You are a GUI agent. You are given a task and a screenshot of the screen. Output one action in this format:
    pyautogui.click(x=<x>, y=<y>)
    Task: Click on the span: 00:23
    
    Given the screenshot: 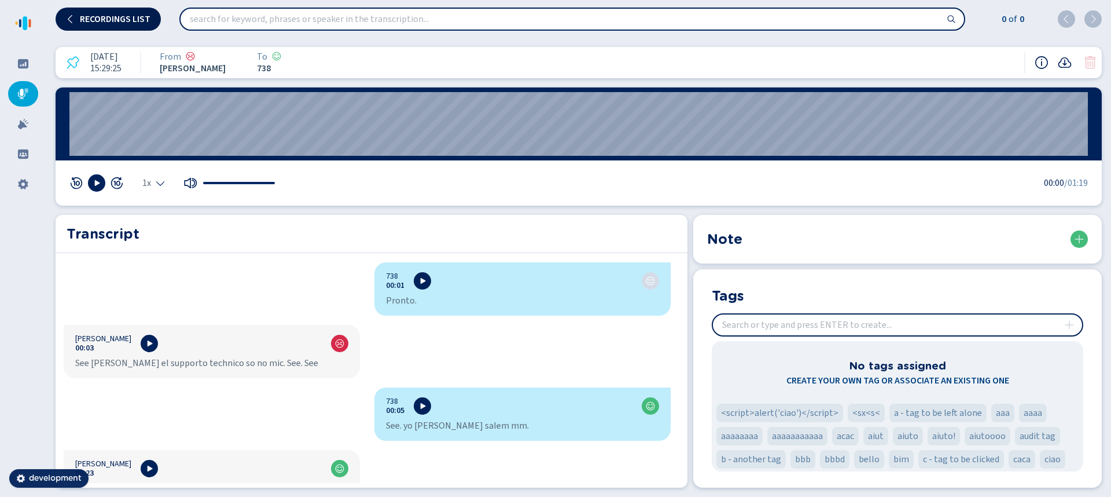 What is the action you would take?
    pyautogui.click(x=85, y=473)
    